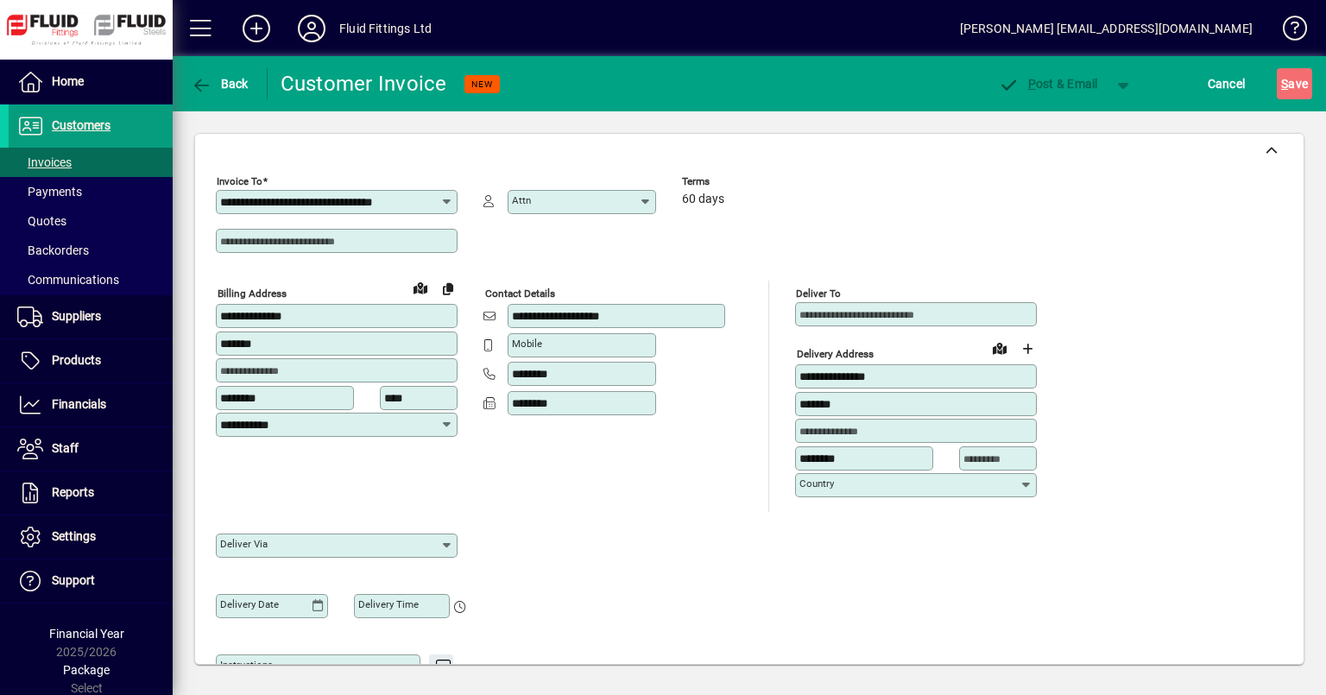 Image resolution: width=1326 pixels, height=695 pixels. Describe the element at coordinates (250, 604) in the screenshot. I see `mat-label: Delivery date` at that location.